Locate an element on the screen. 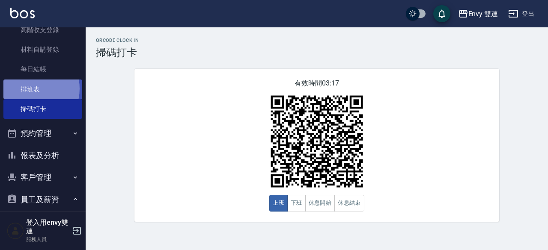 The image size is (548, 250). button: 員工及薪資 is located at coordinates (43, 200).